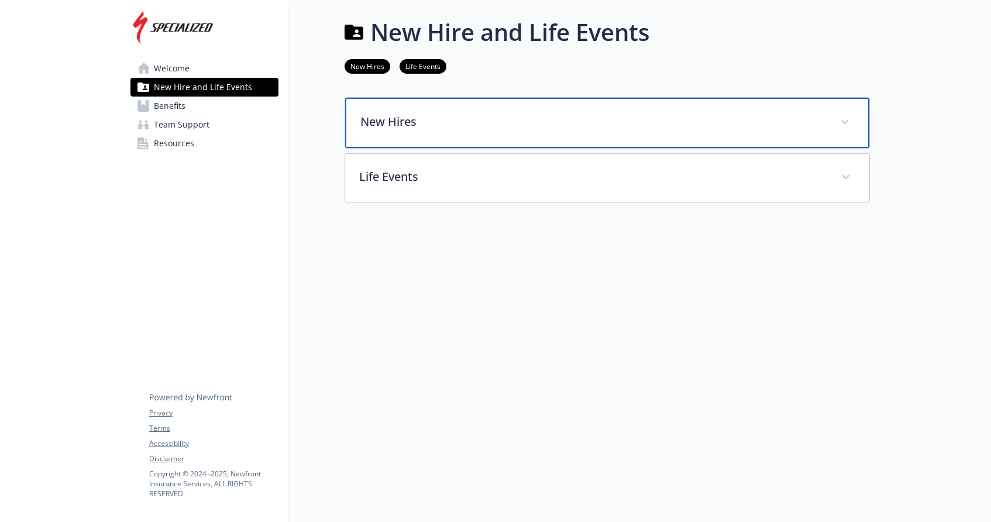 Image resolution: width=991 pixels, height=522 pixels. What do you see at coordinates (607, 123) in the screenshot?
I see `div: New Hires` at bounding box center [607, 123].